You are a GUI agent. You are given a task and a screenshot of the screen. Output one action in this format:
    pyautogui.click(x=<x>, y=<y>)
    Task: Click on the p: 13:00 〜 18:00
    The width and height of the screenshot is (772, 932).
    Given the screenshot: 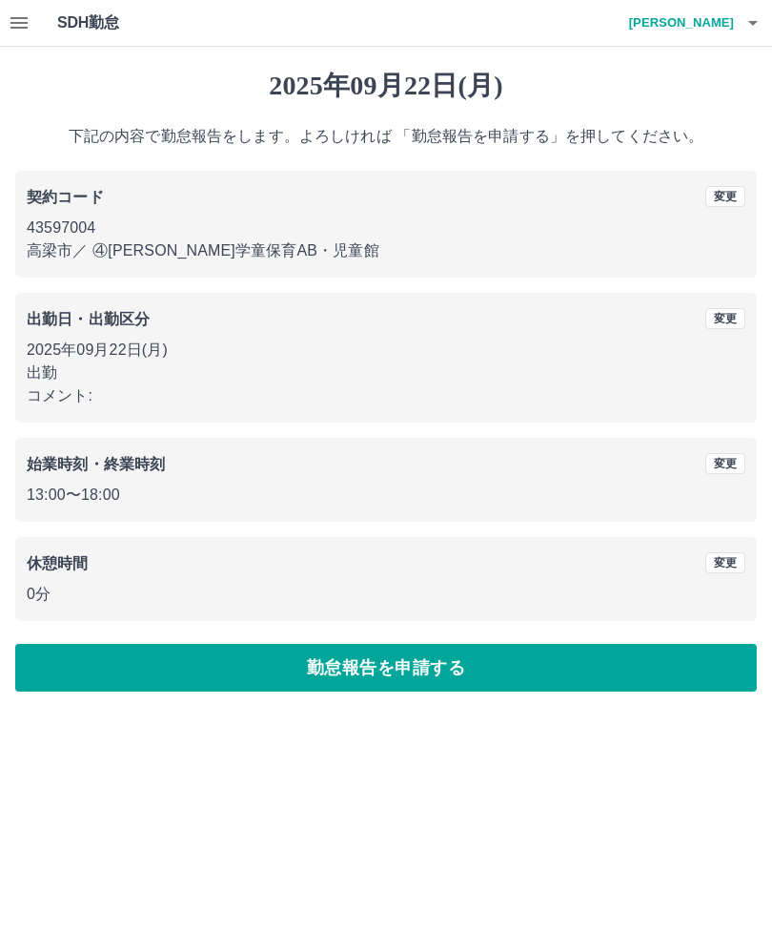 What is the action you would take?
    pyautogui.click(x=386, y=495)
    